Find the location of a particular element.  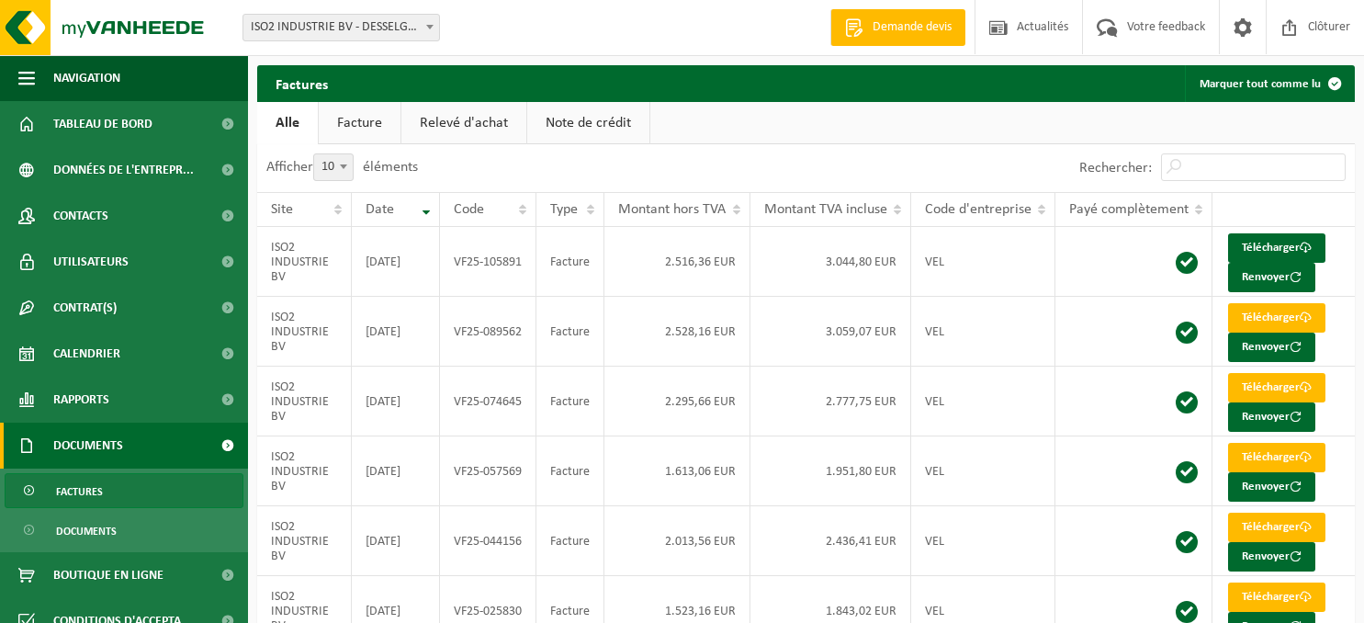

td: 3.059,07 EUR is located at coordinates (830, 332).